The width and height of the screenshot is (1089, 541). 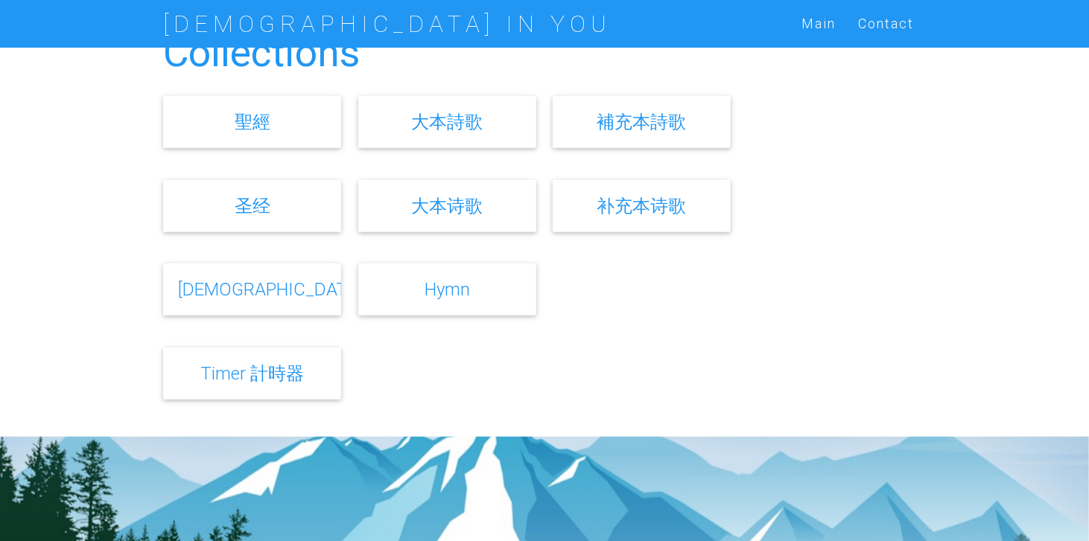 What do you see at coordinates (447, 121) in the screenshot?
I see `a: 大本詩歌` at bounding box center [447, 121].